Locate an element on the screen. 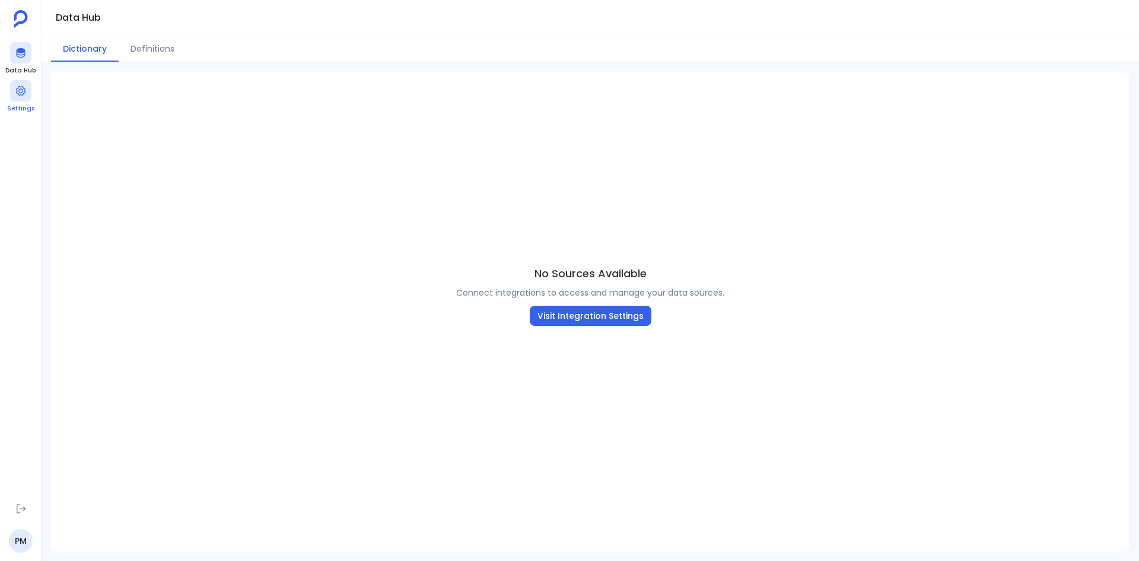  a: PM is located at coordinates (21, 541).